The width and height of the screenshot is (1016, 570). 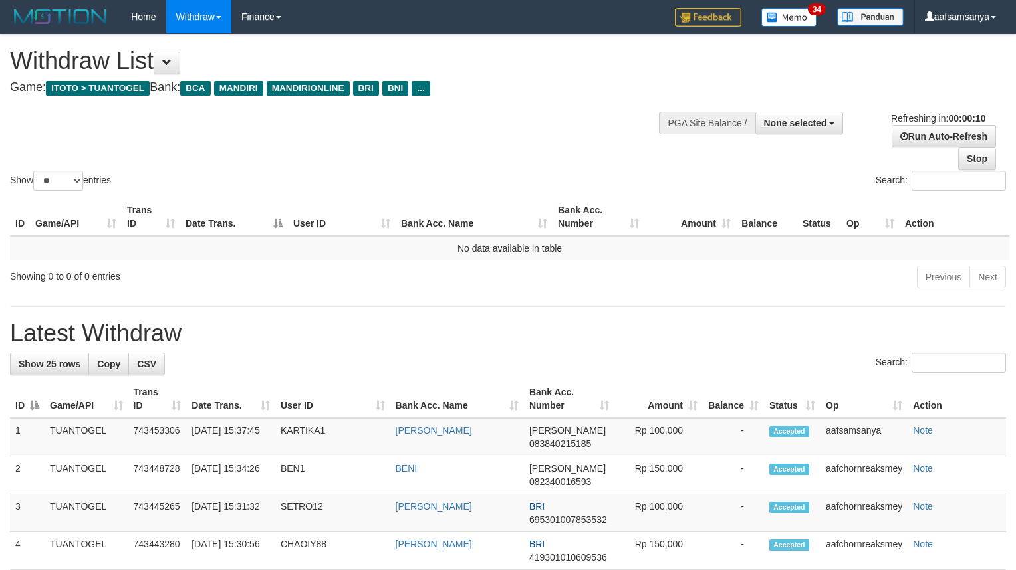 I want to click on img: panduan.png, so click(x=870, y=17).